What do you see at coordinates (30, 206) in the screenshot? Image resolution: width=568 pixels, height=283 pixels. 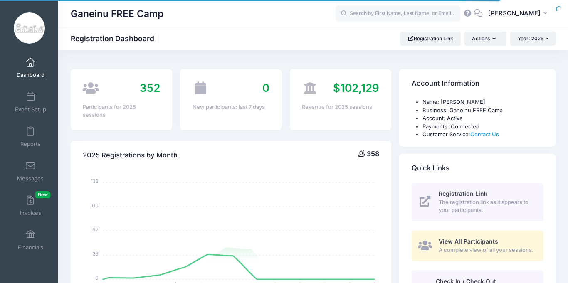 I see `a: InvoicesNew` at bounding box center [30, 206].